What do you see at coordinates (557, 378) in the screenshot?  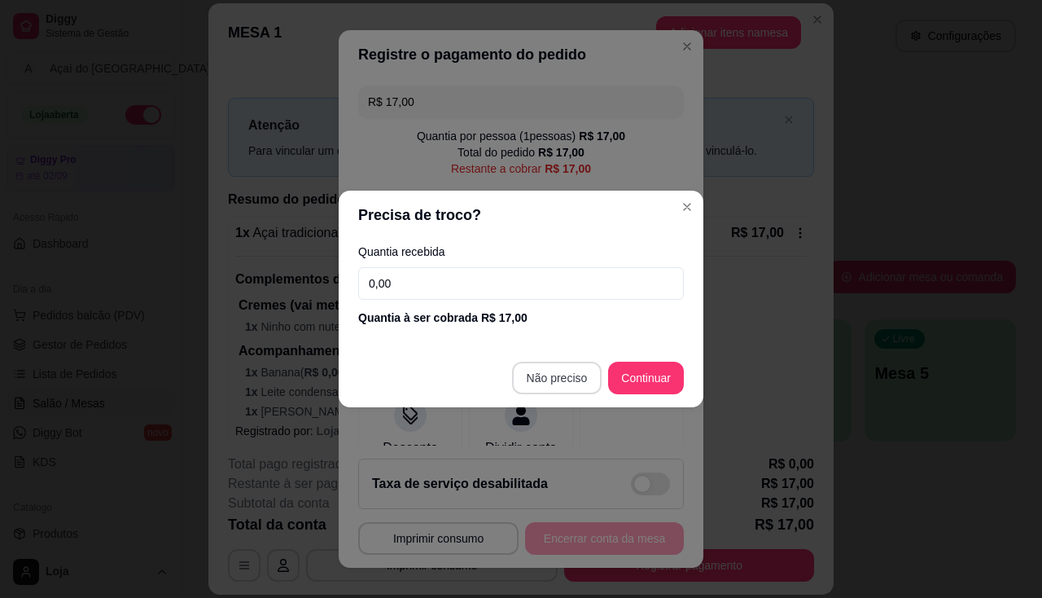 I see `button: Não preciso` at bounding box center [557, 378].